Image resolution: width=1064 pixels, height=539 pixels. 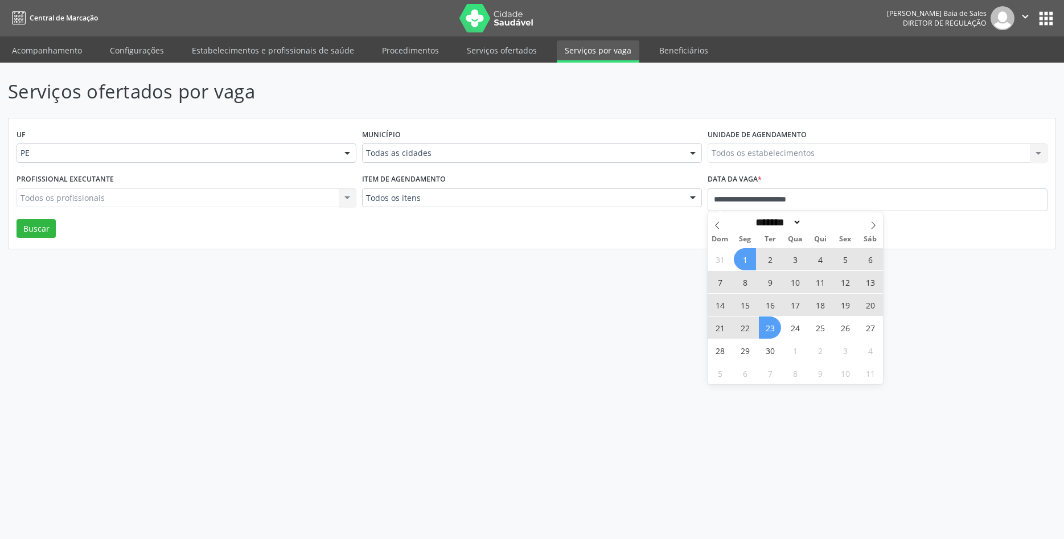 What do you see at coordinates (776, 222) in the screenshot?
I see `select: Month` at bounding box center [776, 222].